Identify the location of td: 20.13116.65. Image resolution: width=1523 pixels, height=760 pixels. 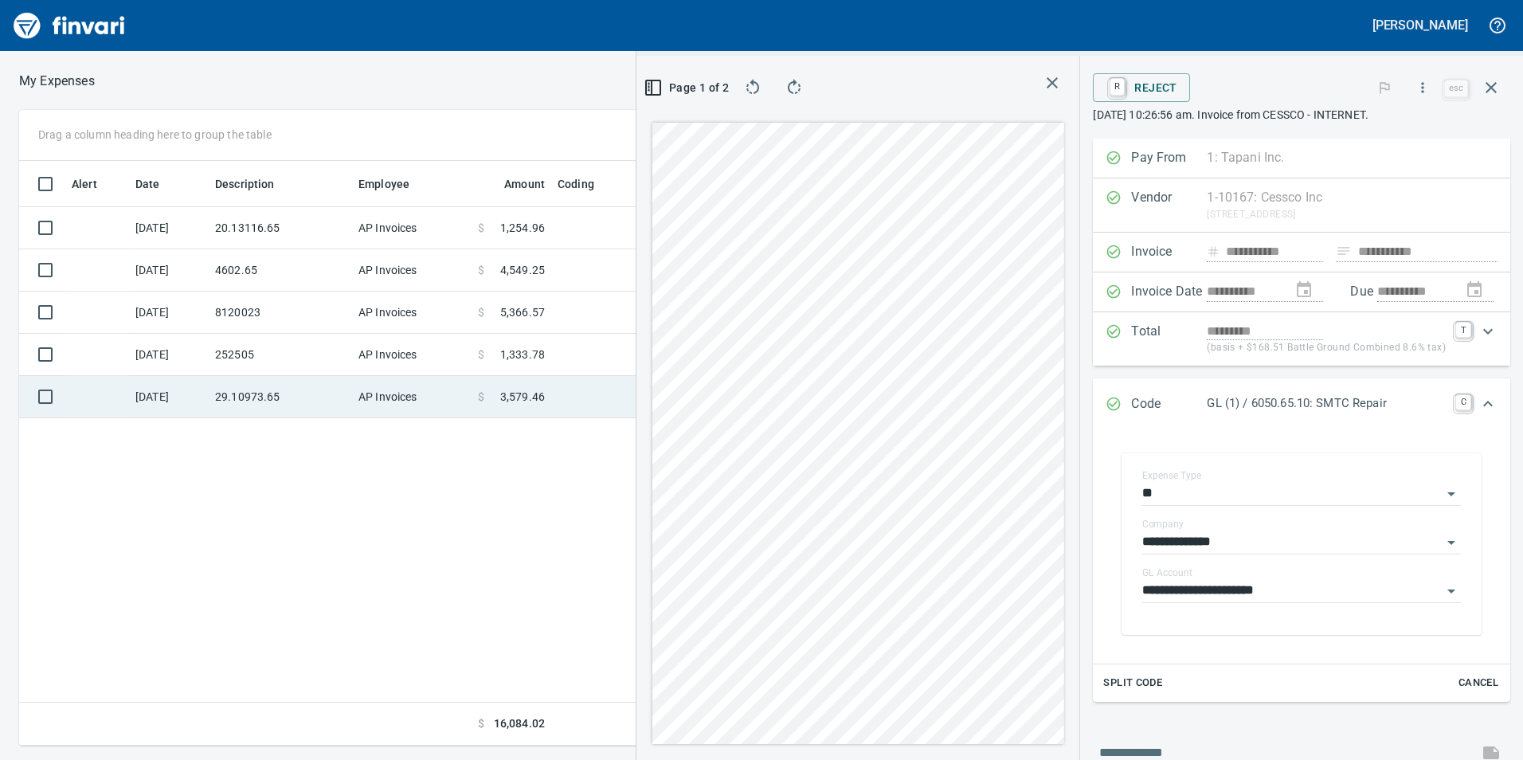
(280, 228).